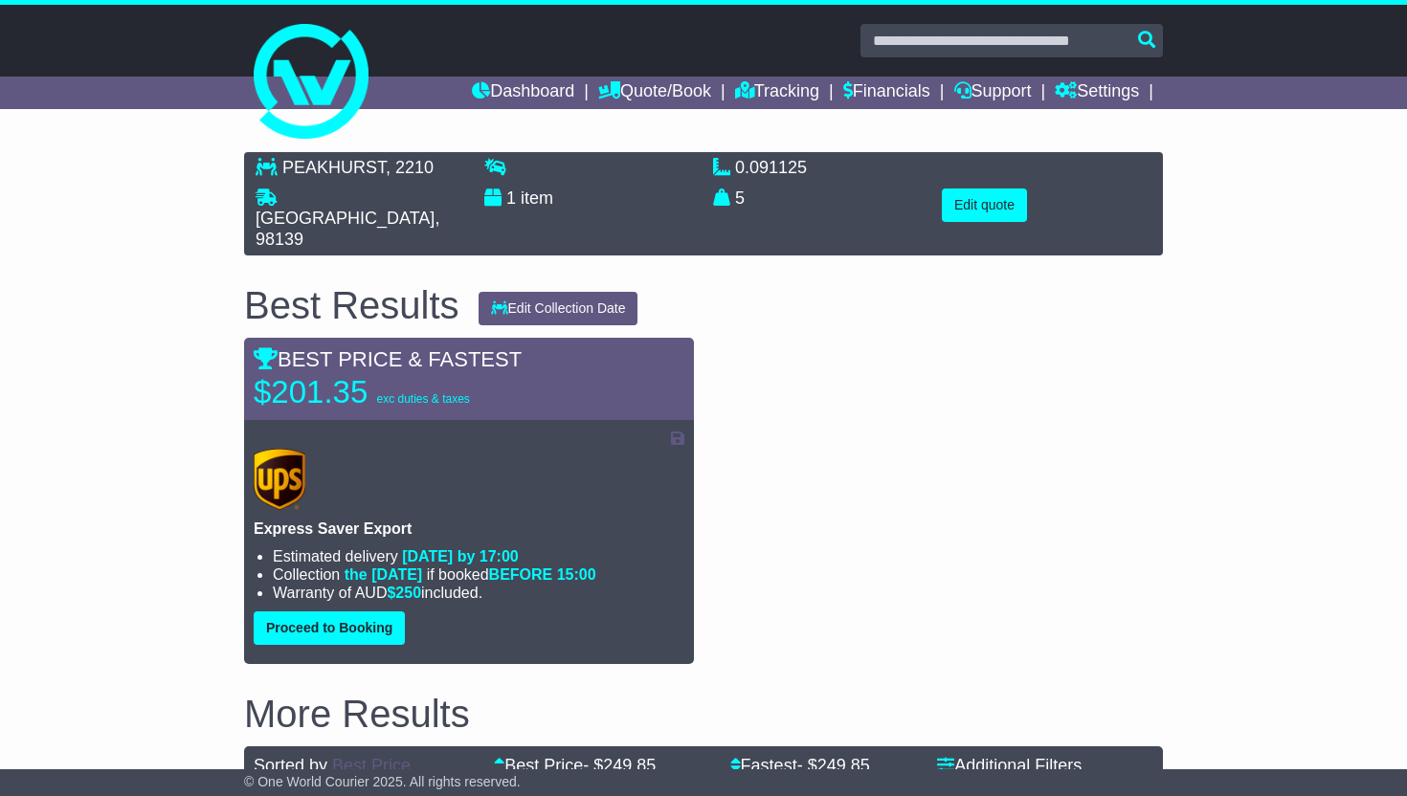 The image size is (1407, 796). Describe the element at coordinates (329, 628) in the screenshot. I see `button: Proceed to Booking` at that location.